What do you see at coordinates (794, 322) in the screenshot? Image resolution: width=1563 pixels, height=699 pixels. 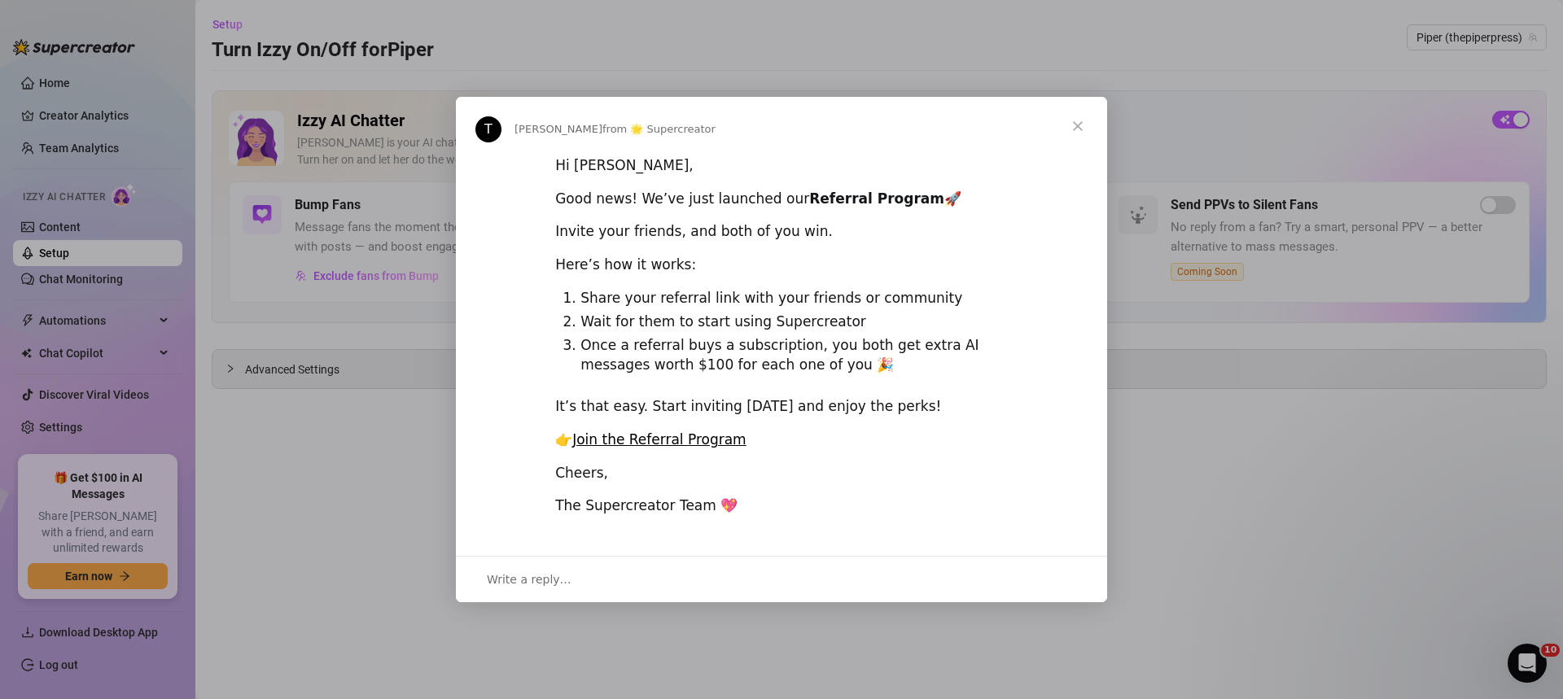 I see `li: Wait for them to start using Supercreator` at bounding box center [794, 322].